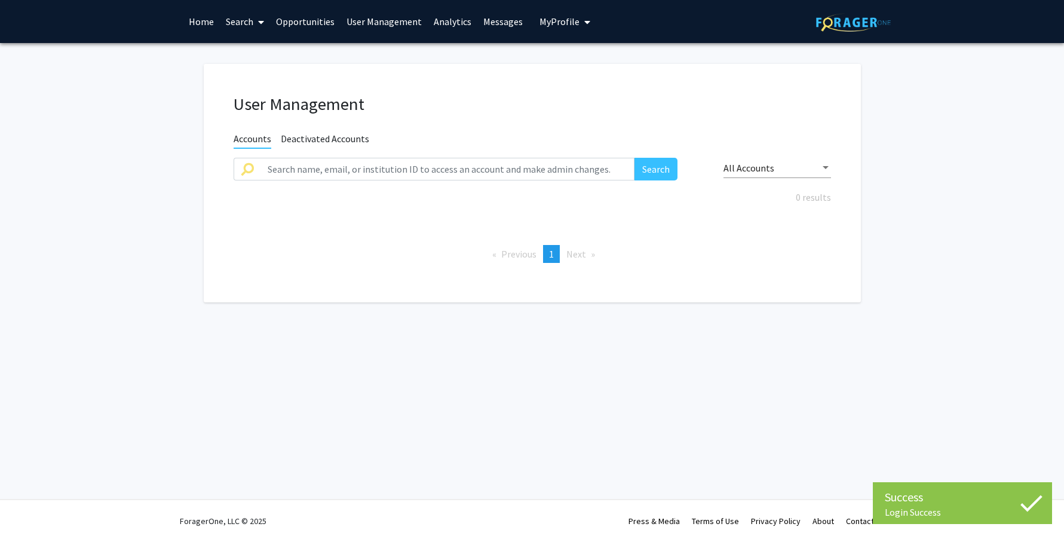 This screenshot has width=1064, height=542. I want to click on span: All Accounts, so click(749, 168).